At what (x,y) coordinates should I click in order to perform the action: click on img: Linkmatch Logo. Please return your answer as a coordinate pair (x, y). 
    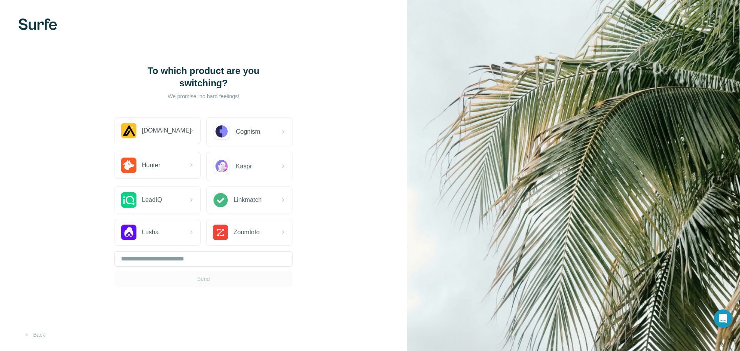
    Looking at the image, I should click on (220, 200).